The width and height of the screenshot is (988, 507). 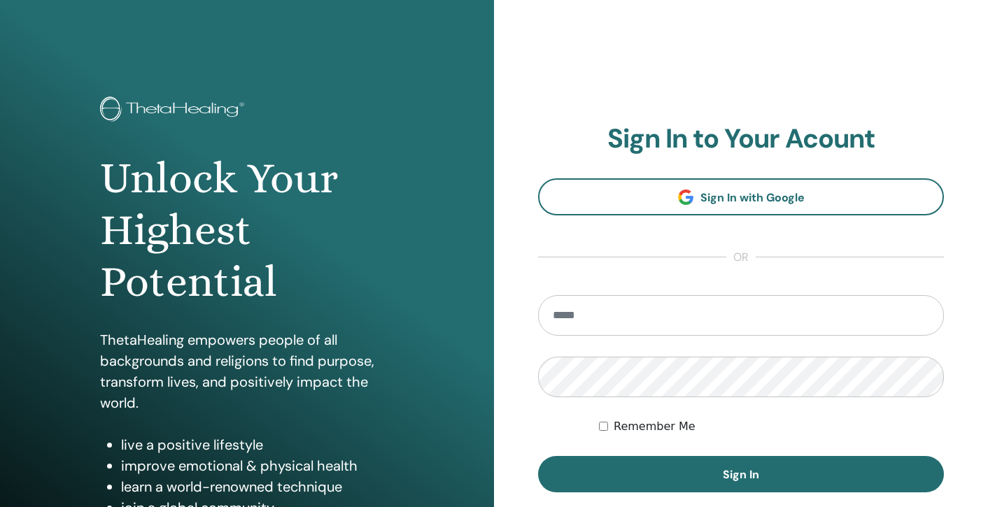 I want to click on h2: Sign In to Your Acount, so click(x=741, y=139).